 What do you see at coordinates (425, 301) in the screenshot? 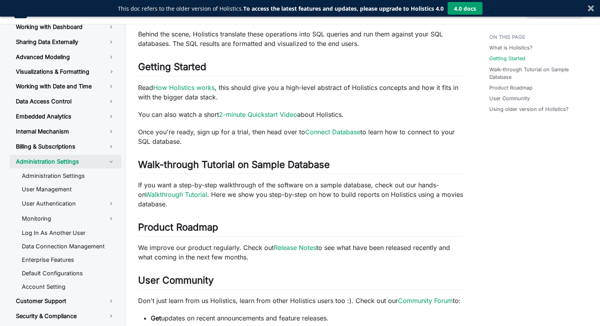
I see `a: Community Forum` at bounding box center [425, 301].